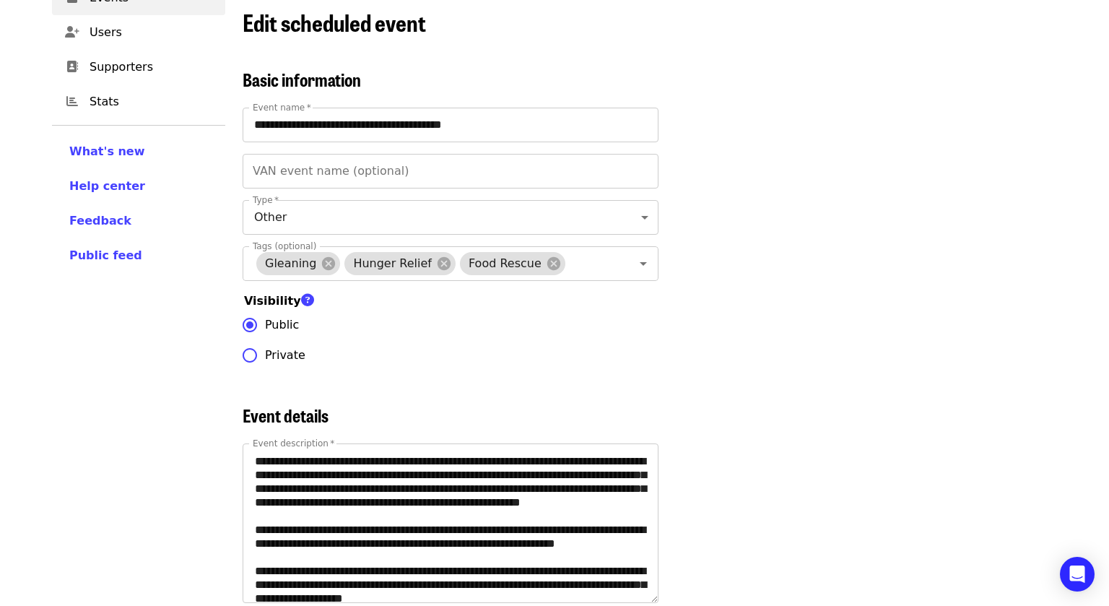  Describe the element at coordinates (266, 200) in the screenshot. I see `label: Type` at that location.